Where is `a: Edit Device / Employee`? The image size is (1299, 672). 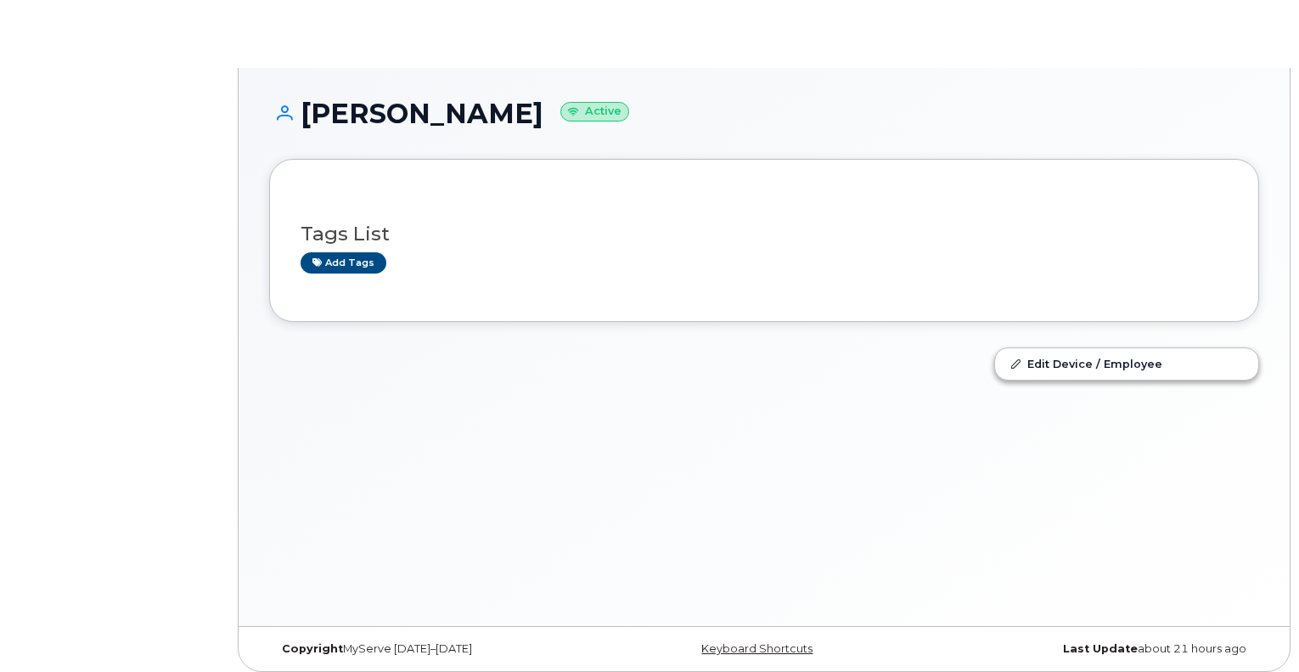
a: Edit Device / Employee is located at coordinates (1127, 363).